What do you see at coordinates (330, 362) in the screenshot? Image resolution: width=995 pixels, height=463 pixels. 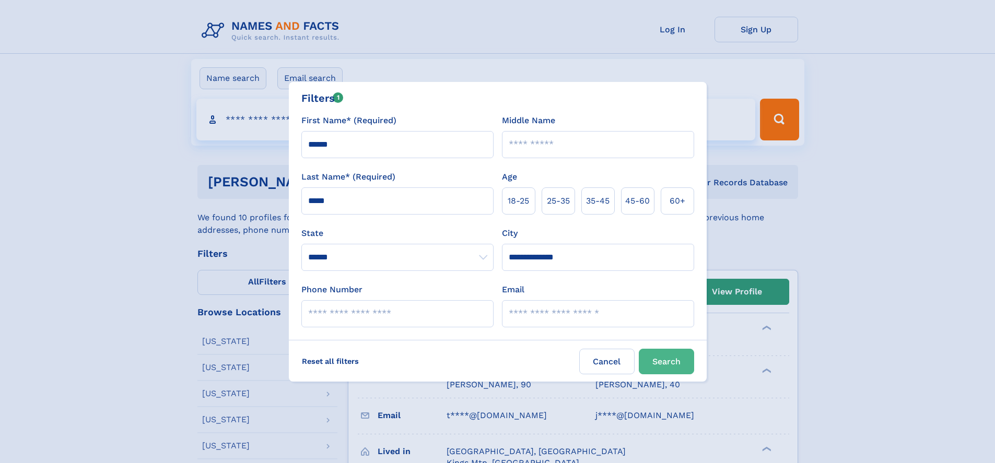 I see `label: Reset all filters` at bounding box center [330, 362].